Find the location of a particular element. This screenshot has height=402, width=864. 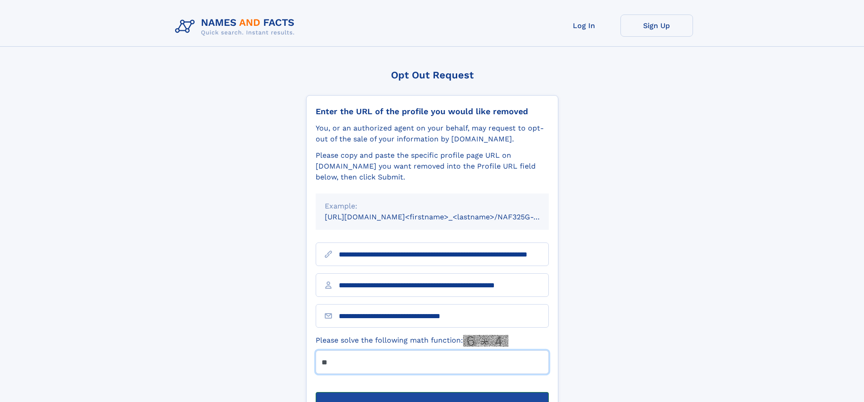

div: Enter the URL of the profile you would like removed is located at coordinates (432, 112).